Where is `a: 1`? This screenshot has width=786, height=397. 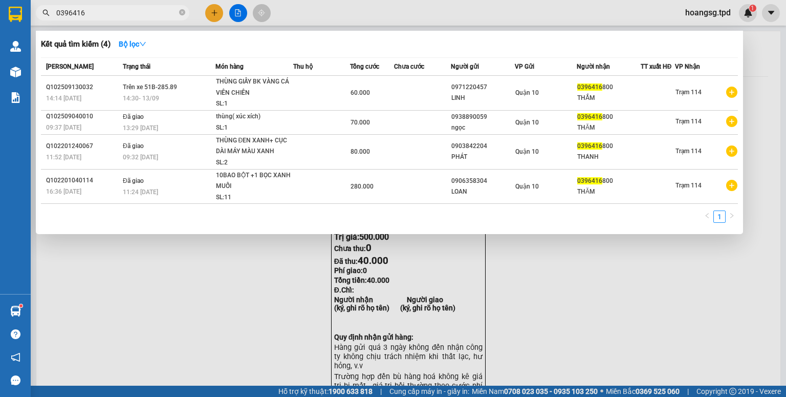 a: 1 is located at coordinates (720, 216).